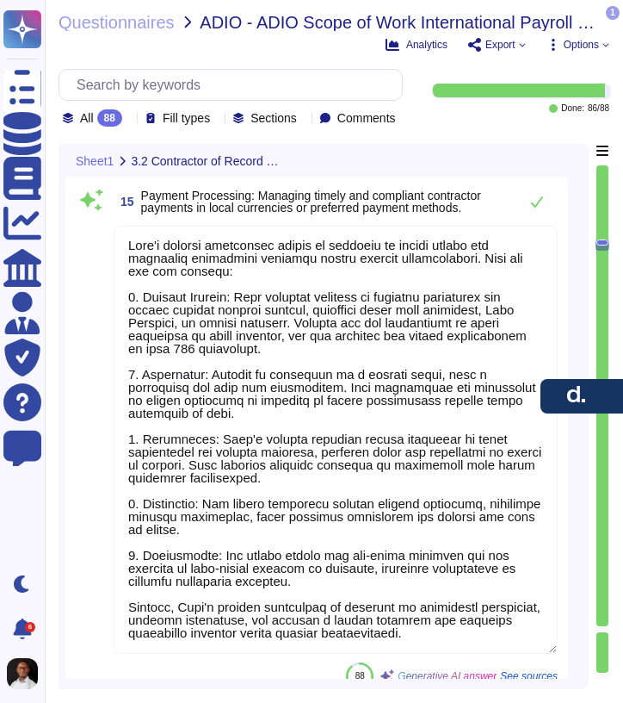 This screenshot has height=703, width=623. I want to click on span: 15, so click(124, 201).